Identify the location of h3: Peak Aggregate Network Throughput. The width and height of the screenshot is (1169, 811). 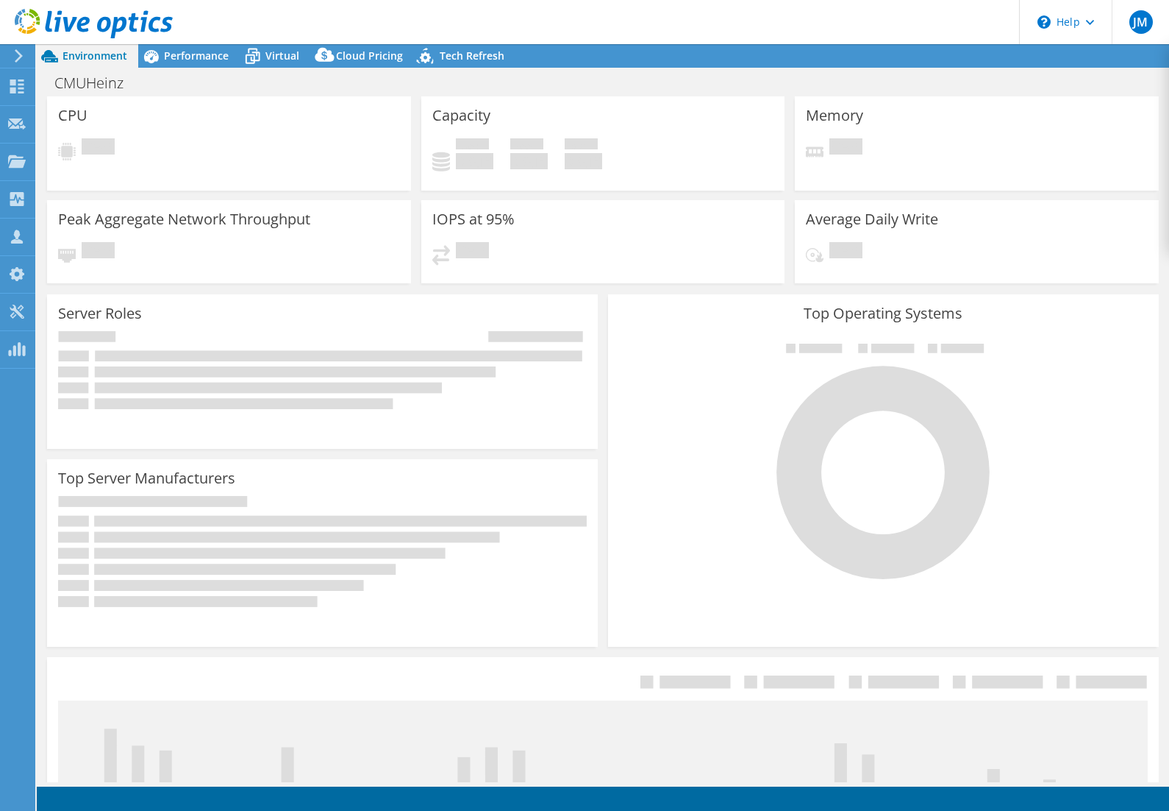
(184, 219).